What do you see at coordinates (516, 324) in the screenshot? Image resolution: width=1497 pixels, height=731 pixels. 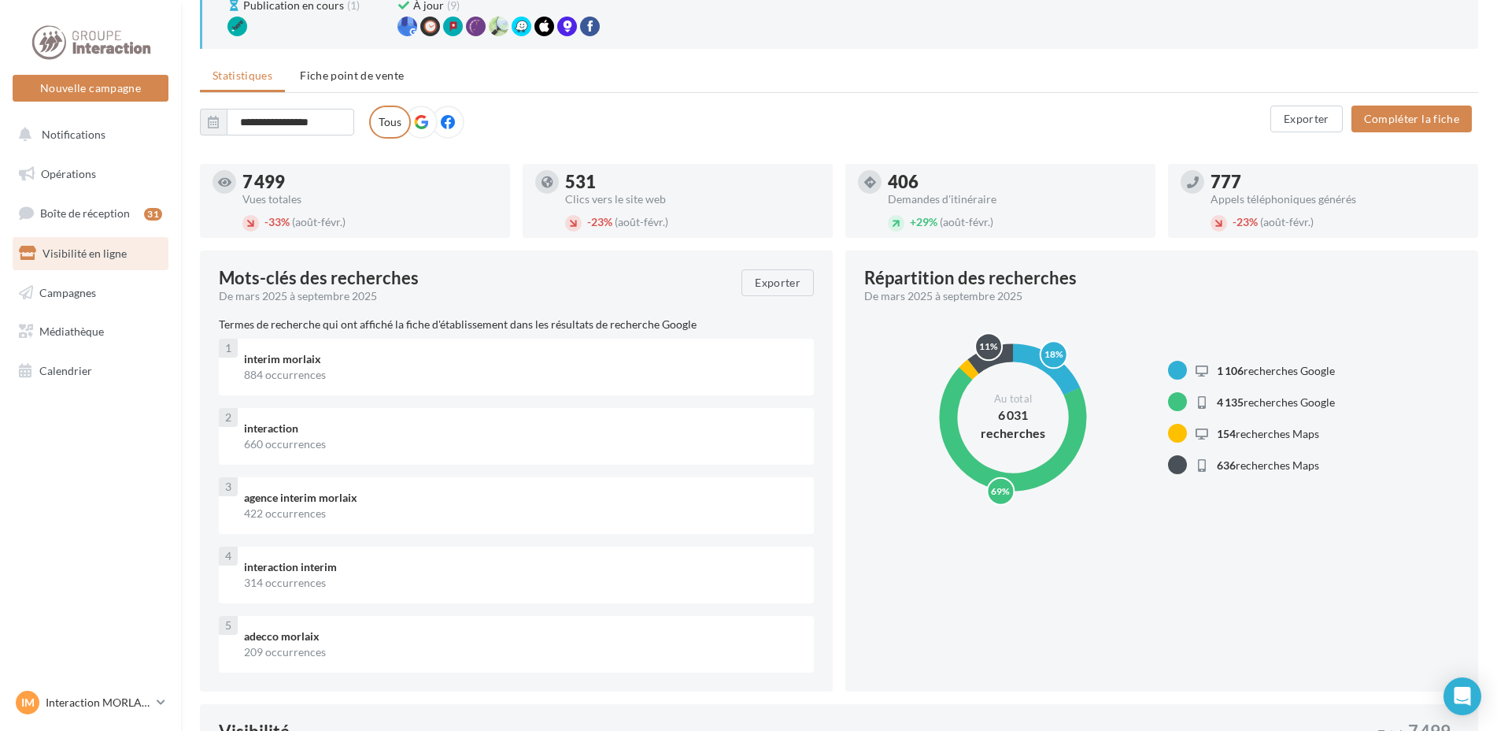 I see `p: Termes de recherche qui ont affiché la fiche d'établissement dans les résultats de recherche Google` at bounding box center [516, 324].